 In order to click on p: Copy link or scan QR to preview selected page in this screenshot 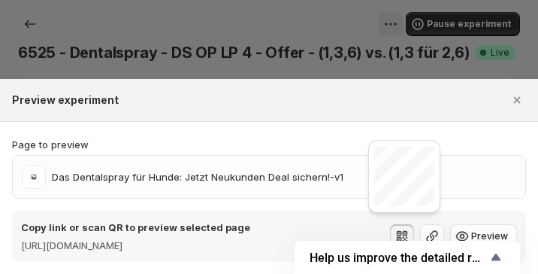, I will do `click(135, 227)`.